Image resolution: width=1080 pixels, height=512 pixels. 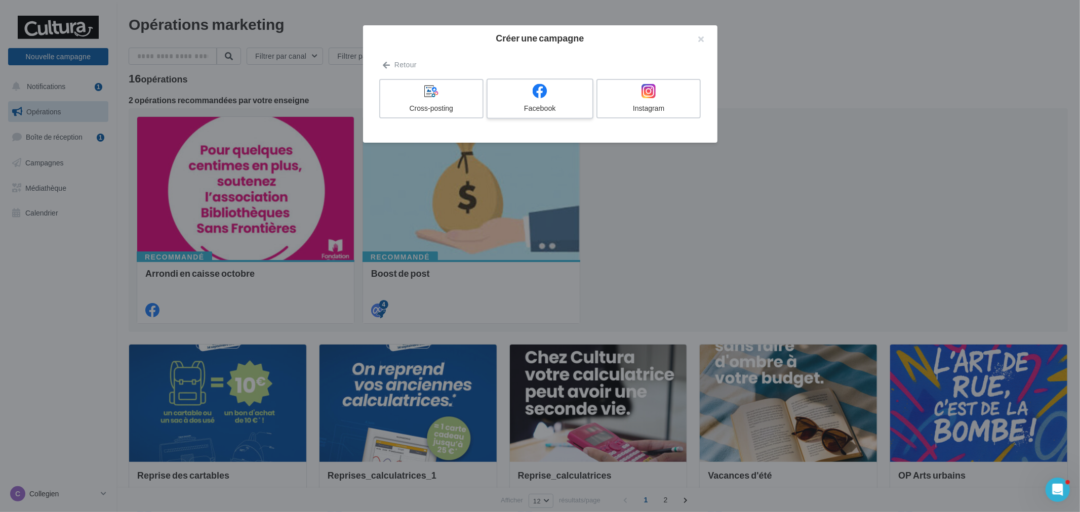 What do you see at coordinates (400, 65) in the screenshot?
I see `button: Retour` at bounding box center [400, 65].